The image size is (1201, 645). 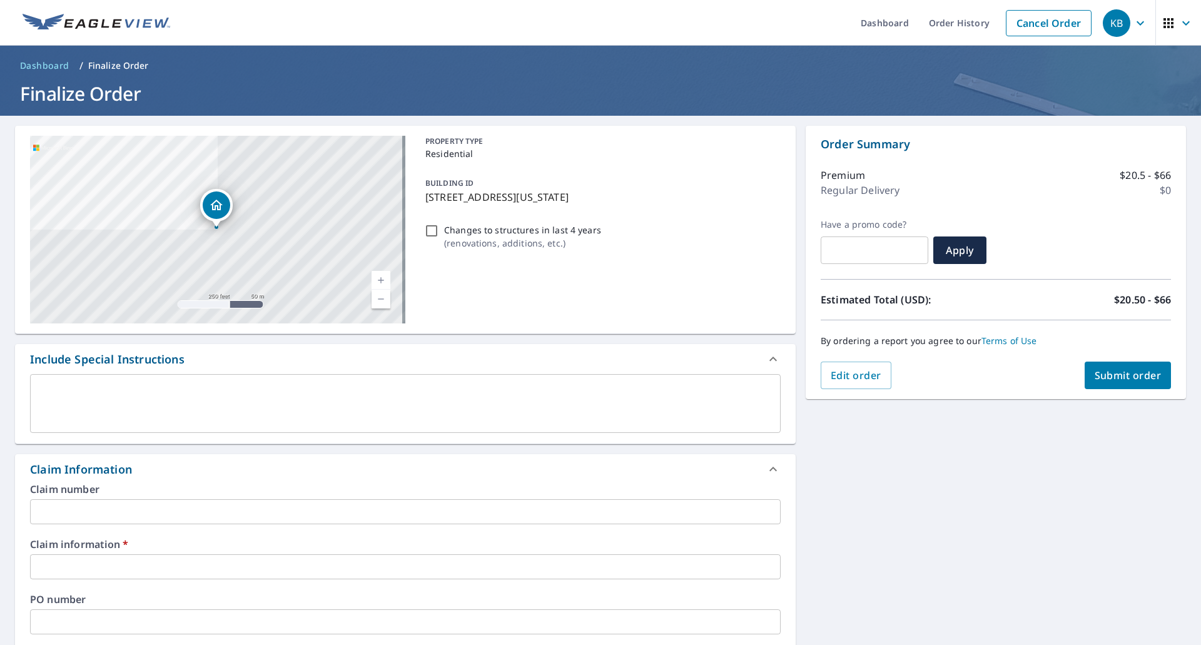 I want to click on div: KB, so click(x=1117, y=23).